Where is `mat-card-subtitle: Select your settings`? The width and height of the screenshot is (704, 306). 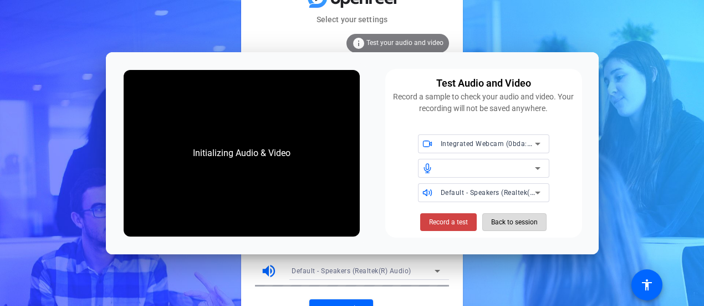 mat-card-subtitle: Select your settings is located at coordinates (352, 19).